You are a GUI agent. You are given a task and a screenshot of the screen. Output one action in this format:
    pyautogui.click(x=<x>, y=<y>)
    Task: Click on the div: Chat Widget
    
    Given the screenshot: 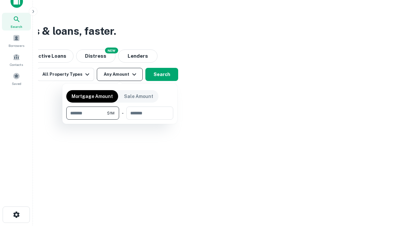 What is the action you would take?
    pyautogui.click(x=403, y=199)
    